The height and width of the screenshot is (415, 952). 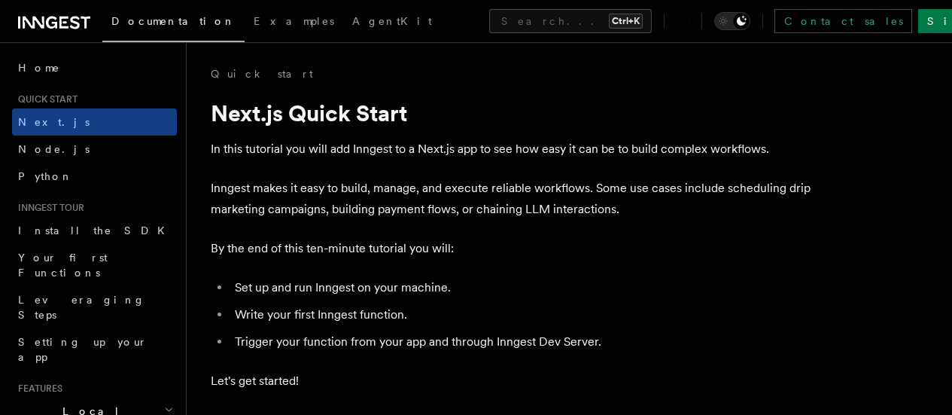 What do you see at coordinates (44, 99) in the screenshot?
I see `span: Quick start` at bounding box center [44, 99].